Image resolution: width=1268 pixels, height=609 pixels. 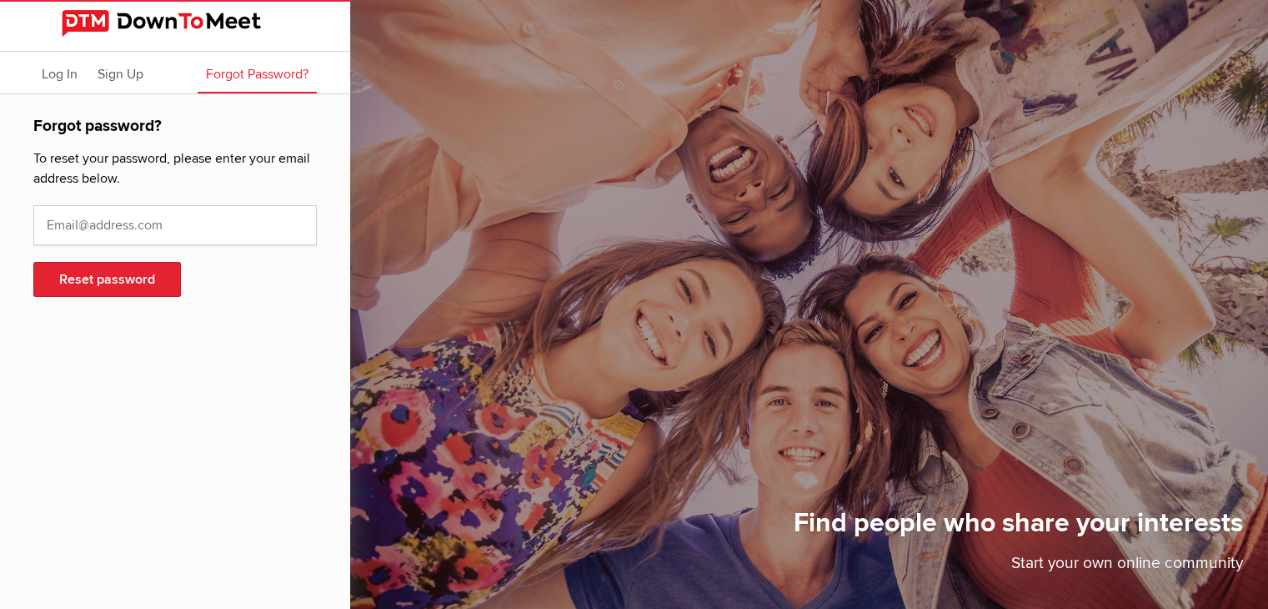 I want to click on span: Log In, so click(x=59, y=74).